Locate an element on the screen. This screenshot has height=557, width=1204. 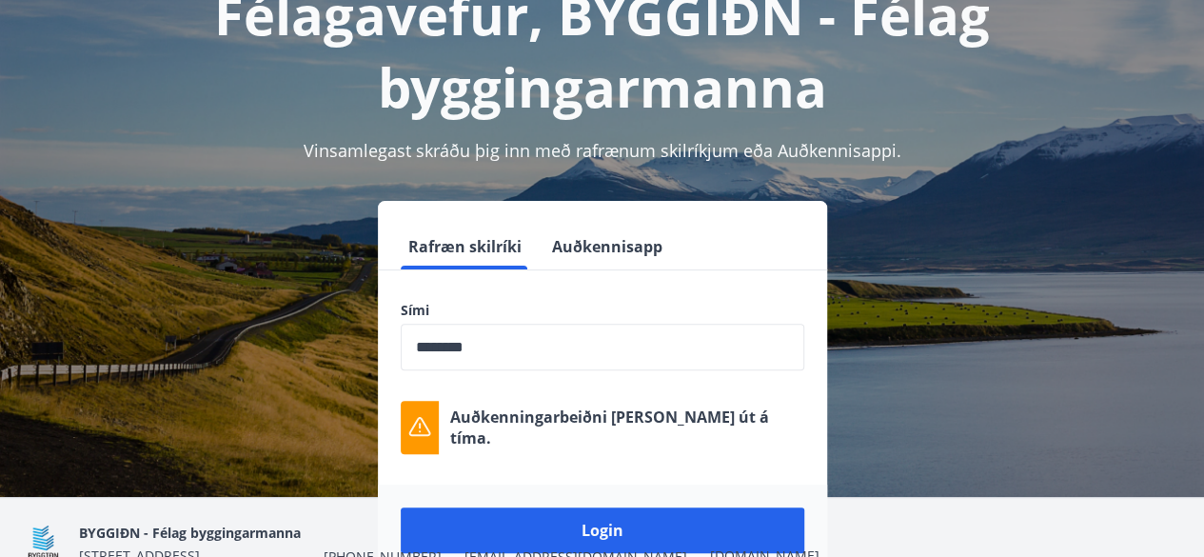
span: Vinsamlegast skráðu þig inn með rafrænum skilríkjum eða Auðkennisappi. is located at coordinates (602, 150).